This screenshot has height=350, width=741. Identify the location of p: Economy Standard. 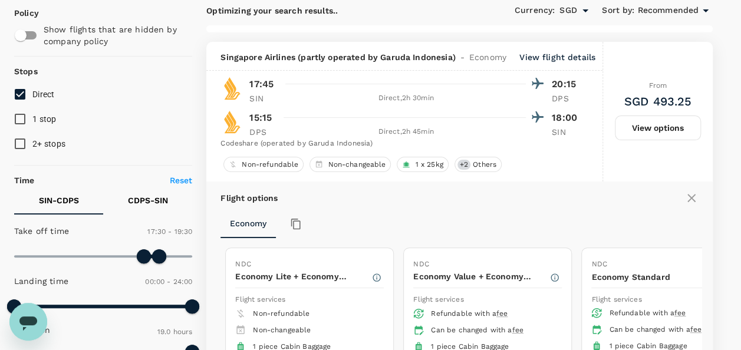
(659, 277).